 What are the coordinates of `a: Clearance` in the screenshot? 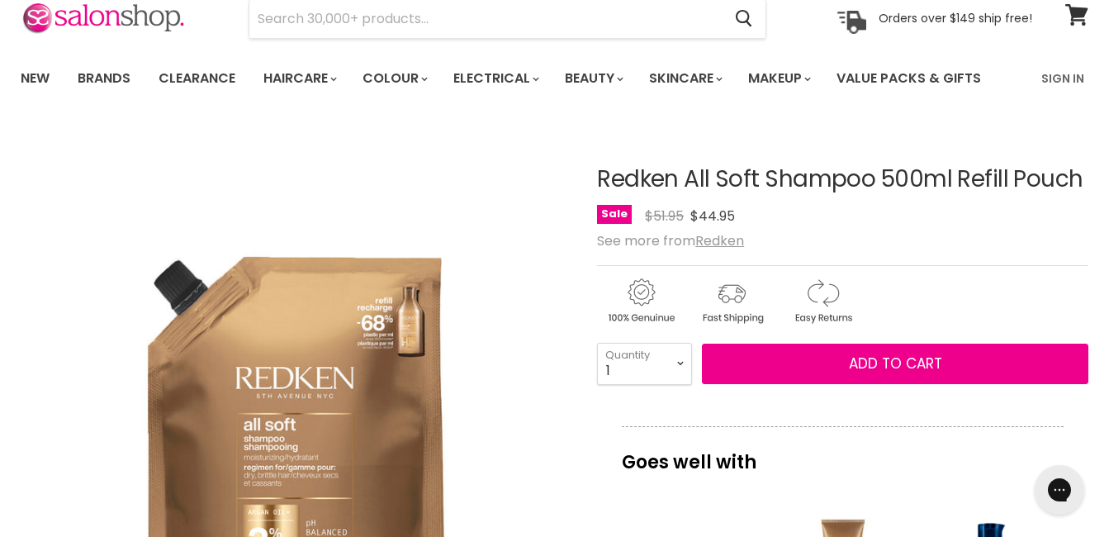 It's located at (197, 78).